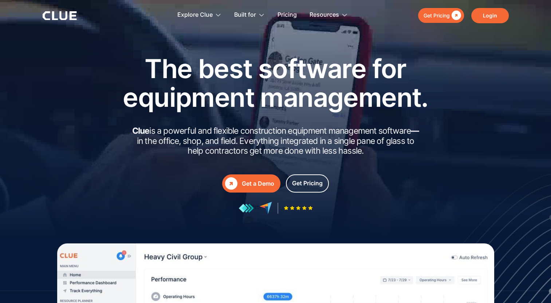 This screenshot has height=303, width=551. What do you see at coordinates (246, 208) in the screenshot?
I see `img: reviews at getapp` at bounding box center [246, 208].